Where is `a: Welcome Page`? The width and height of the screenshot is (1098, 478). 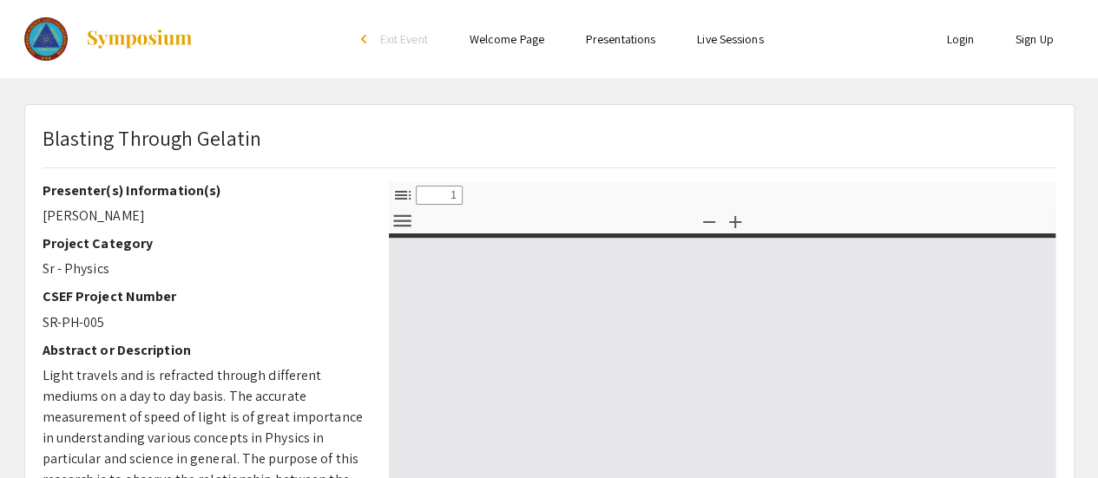 a: Welcome Page is located at coordinates (507, 39).